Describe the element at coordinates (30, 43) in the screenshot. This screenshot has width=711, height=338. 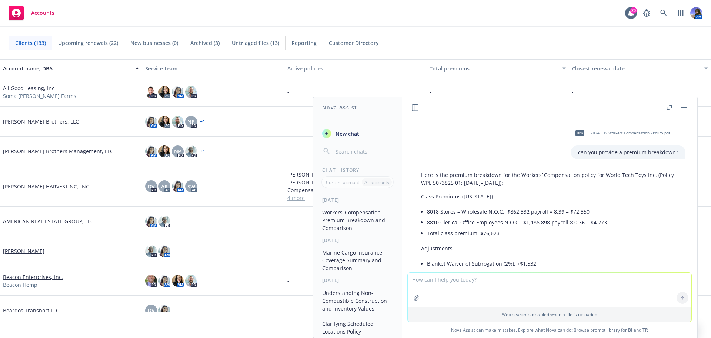
I see `span: Clients (133)` at that location.